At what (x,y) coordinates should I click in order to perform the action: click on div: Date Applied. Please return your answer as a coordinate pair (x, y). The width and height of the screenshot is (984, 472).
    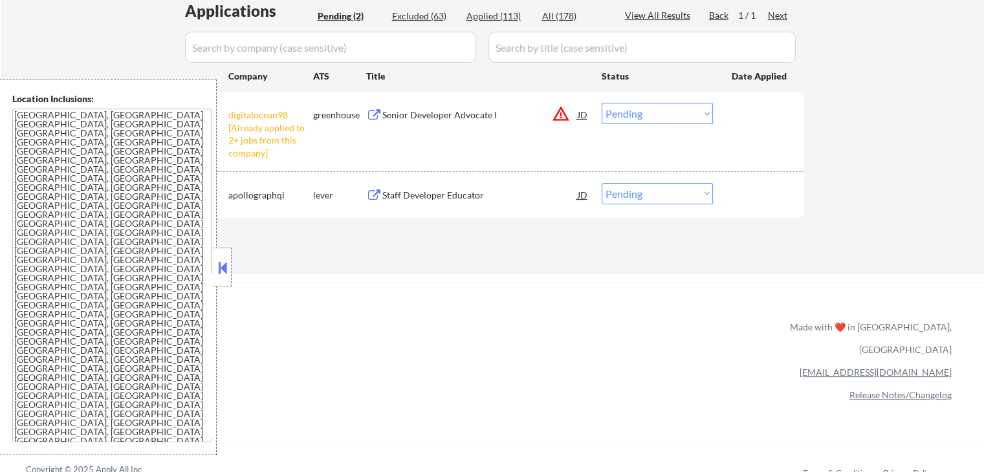
    Looking at the image, I should click on (760, 76).